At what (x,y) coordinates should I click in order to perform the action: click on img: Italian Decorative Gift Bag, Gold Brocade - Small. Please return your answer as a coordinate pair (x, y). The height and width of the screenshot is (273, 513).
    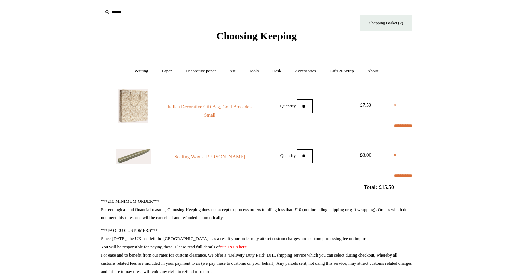
    Looking at the image, I should click on (133, 106).